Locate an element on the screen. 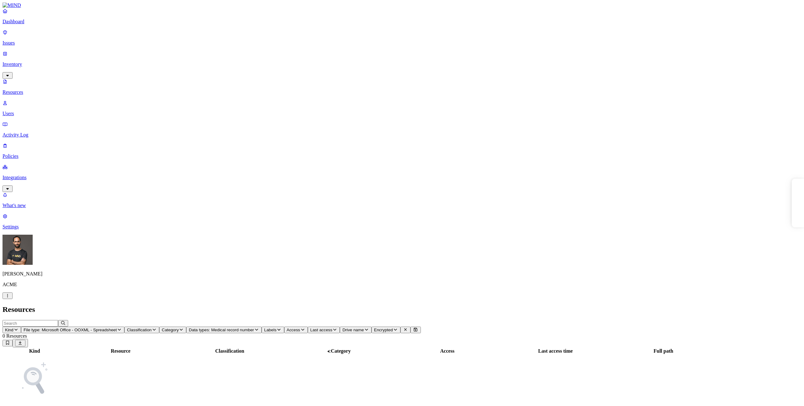  a: Resources is located at coordinates (402, 87).